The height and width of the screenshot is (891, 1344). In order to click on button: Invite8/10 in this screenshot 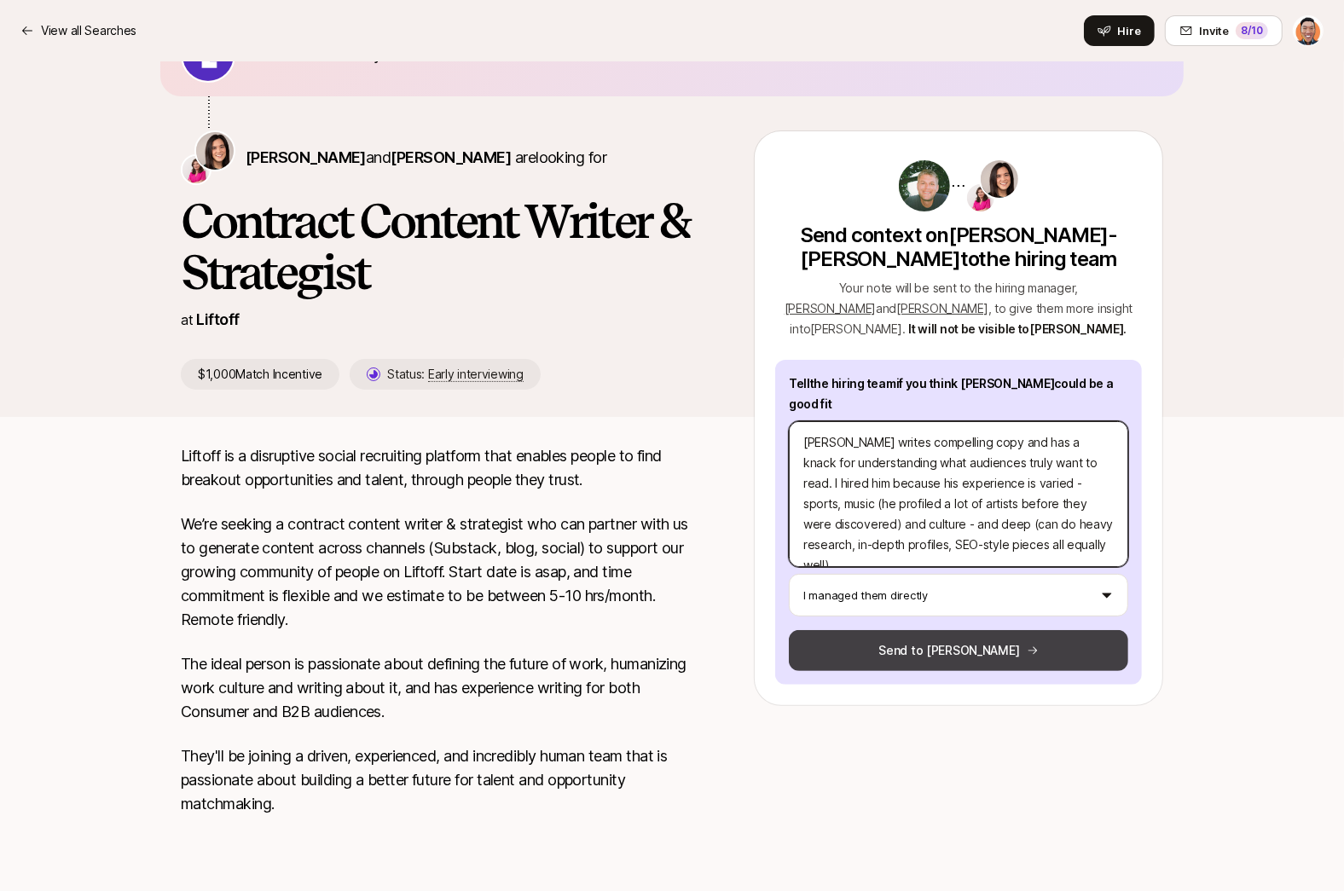, I will do `click(1224, 31)`.